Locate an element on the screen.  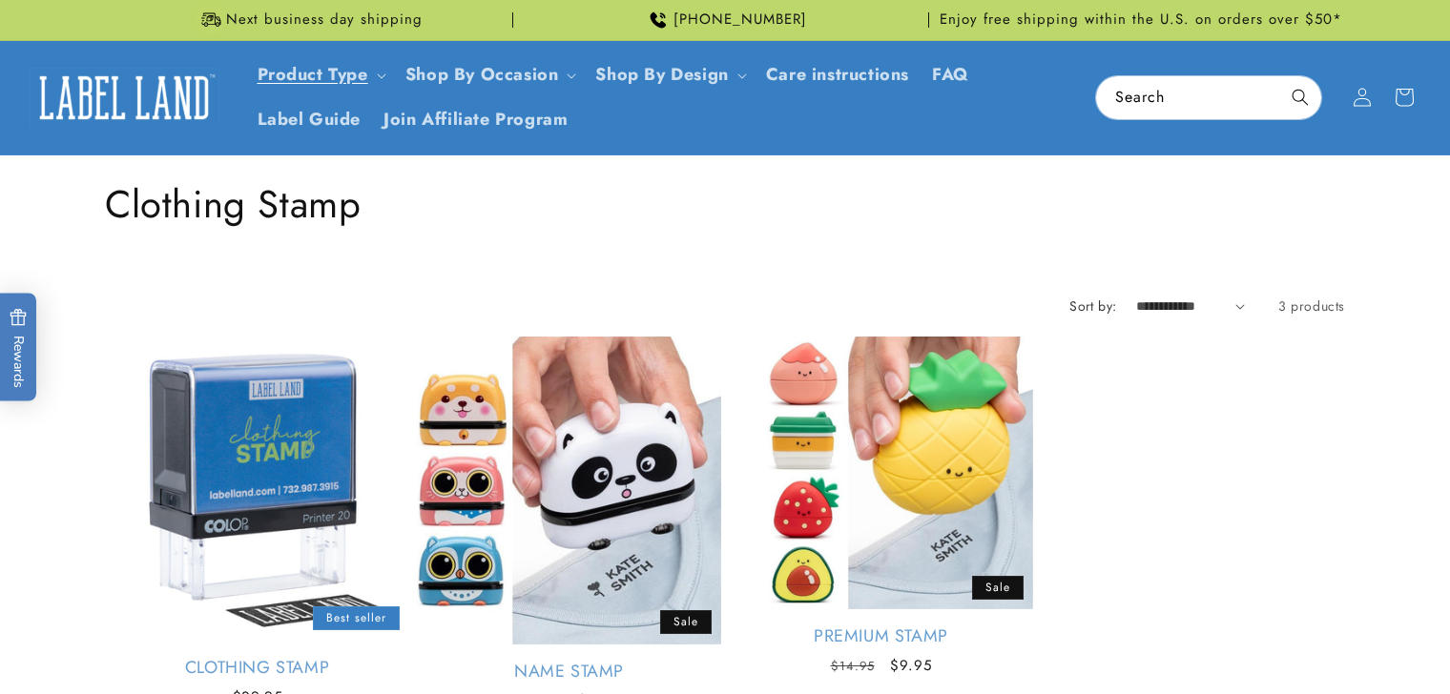
span: Label Guide is located at coordinates (309, 119).